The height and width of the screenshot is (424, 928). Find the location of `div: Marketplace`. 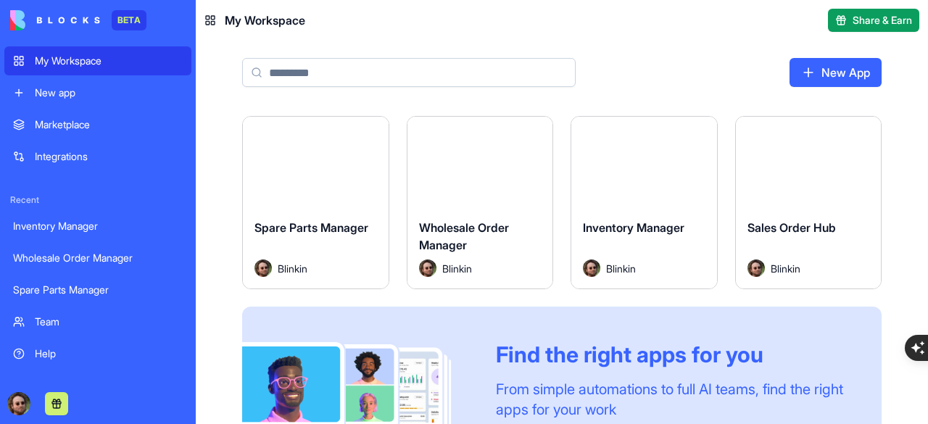

div: Marketplace is located at coordinates (109, 125).